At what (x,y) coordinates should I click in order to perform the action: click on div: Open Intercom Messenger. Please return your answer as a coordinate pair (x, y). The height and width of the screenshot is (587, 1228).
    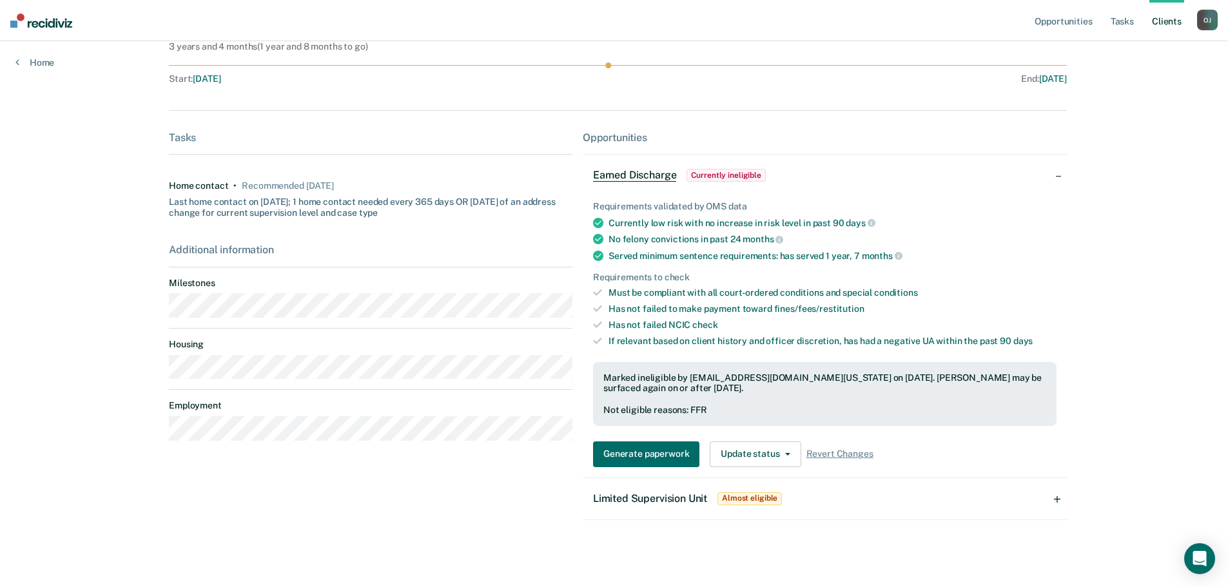
    Looking at the image, I should click on (1199, 559).